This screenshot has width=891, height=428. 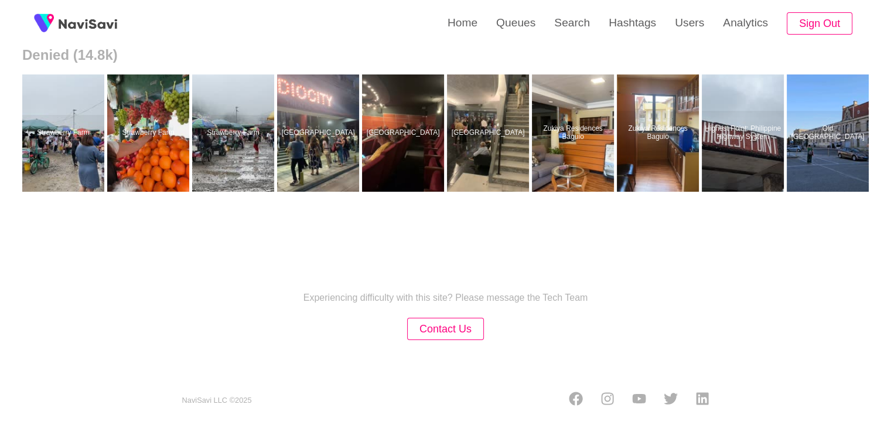 I want to click on a: Highest Point: Philippine Highway SystemHighest Point: Philippine Highway System, so click(x=744, y=133).